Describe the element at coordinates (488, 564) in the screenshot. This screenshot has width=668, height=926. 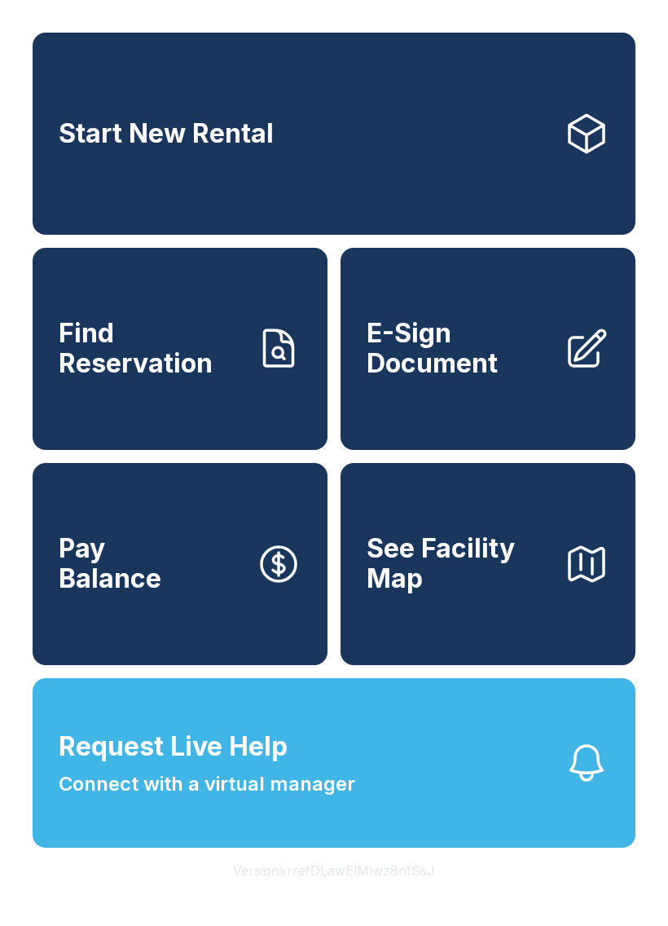
I see `button: See Facility Map` at that location.